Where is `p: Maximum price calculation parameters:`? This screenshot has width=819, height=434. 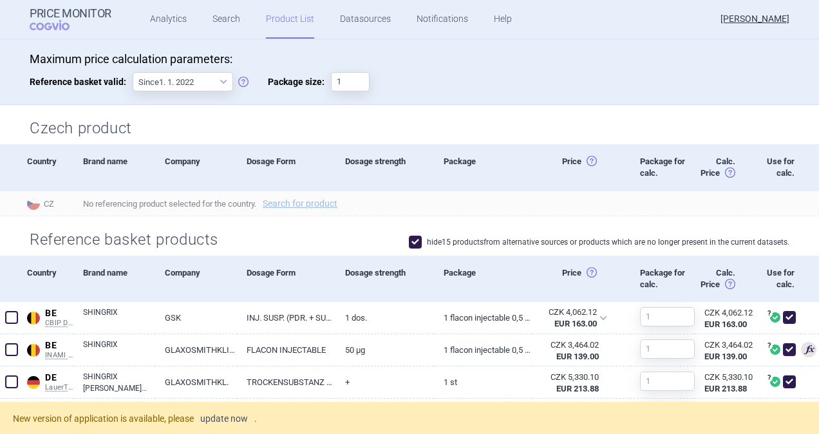
p: Maximum price calculation parameters: is located at coordinates (410, 59).